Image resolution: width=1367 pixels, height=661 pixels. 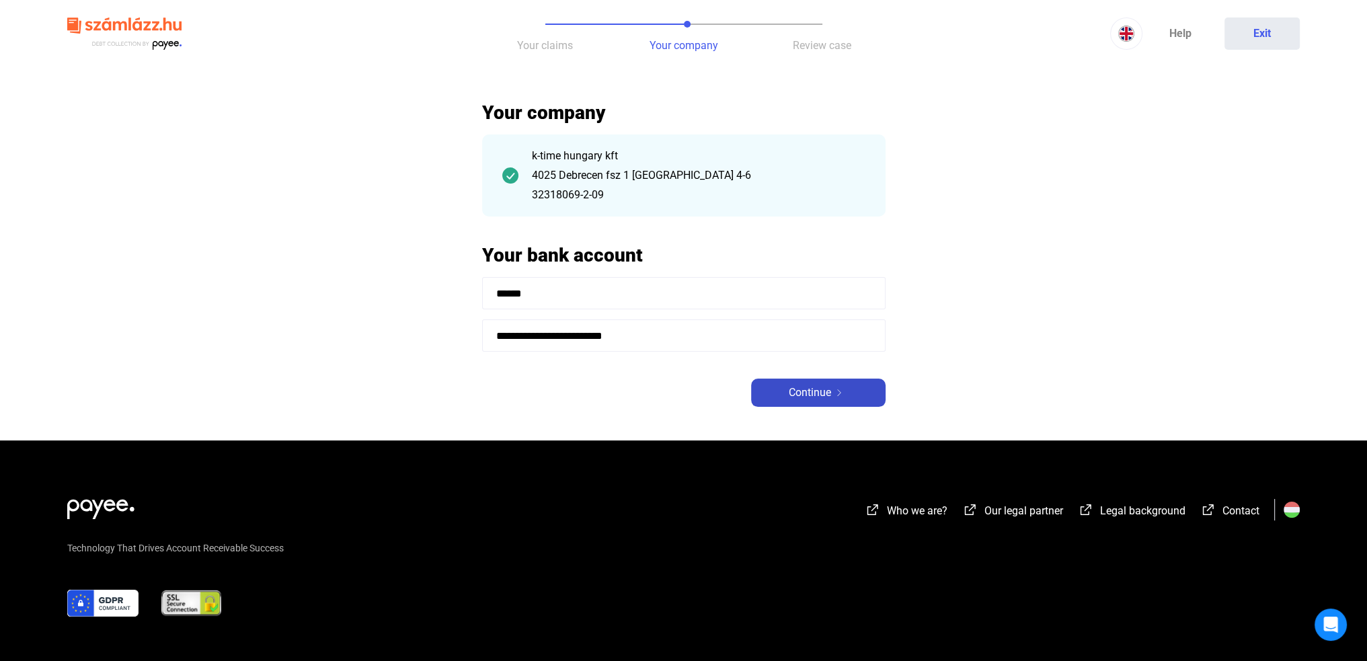 I want to click on span: Continue, so click(x=810, y=393).